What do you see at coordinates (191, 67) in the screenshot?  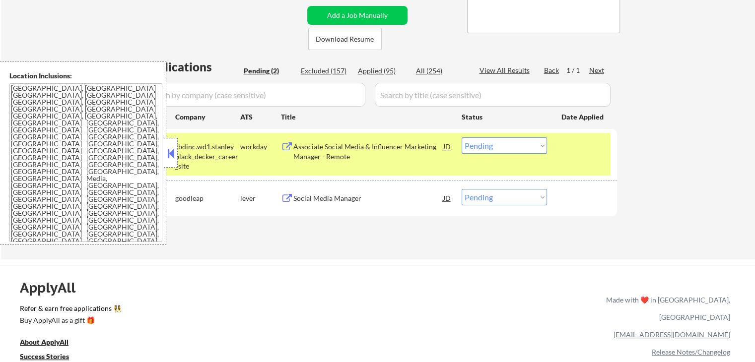 I see `div: Applications` at bounding box center [191, 67].